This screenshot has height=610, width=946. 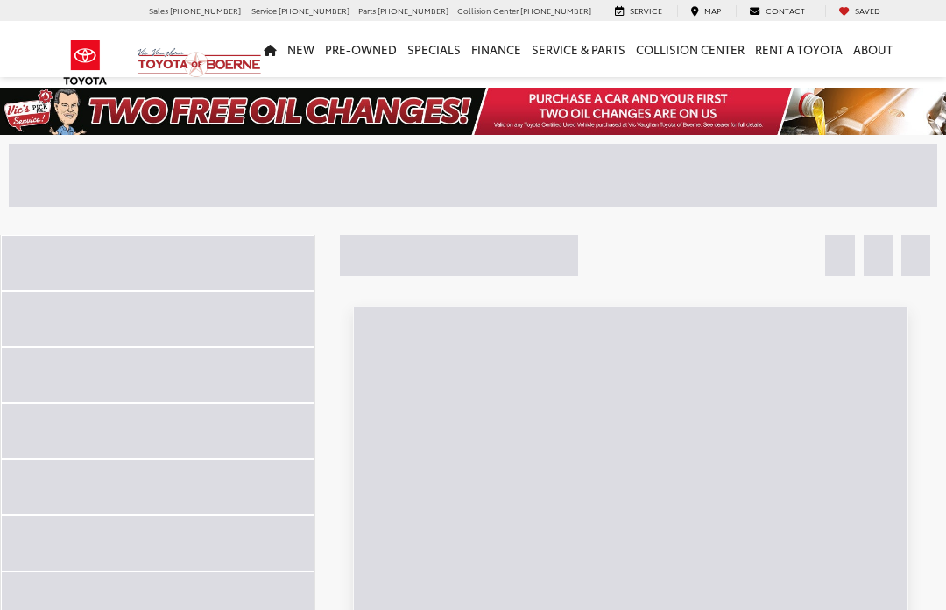 What do you see at coordinates (159, 10) in the screenshot?
I see `span: Sales` at bounding box center [159, 10].